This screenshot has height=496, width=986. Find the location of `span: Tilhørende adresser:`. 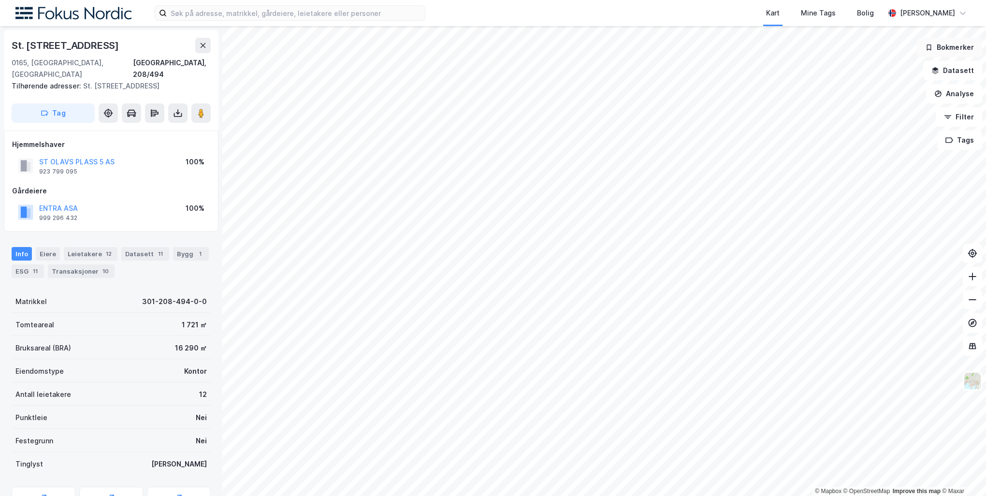

span: Tilhørende adresser: is located at coordinates (47, 86).